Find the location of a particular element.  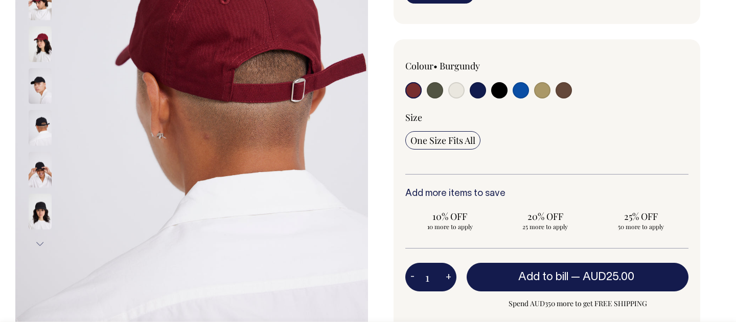

span: 10 more to apply is located at coordinates (449, 227).